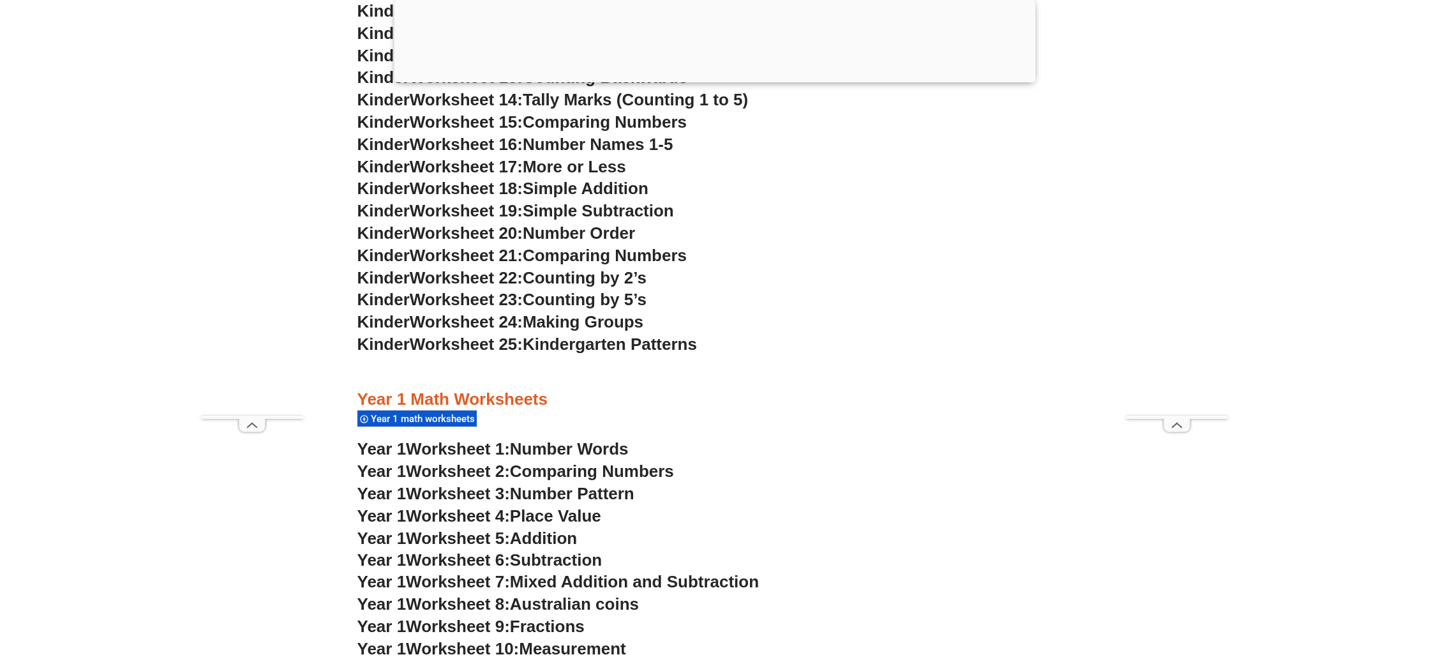 The image size is (1429, 657). I want to click on span: Worksheet 20:, so click(466, 233).